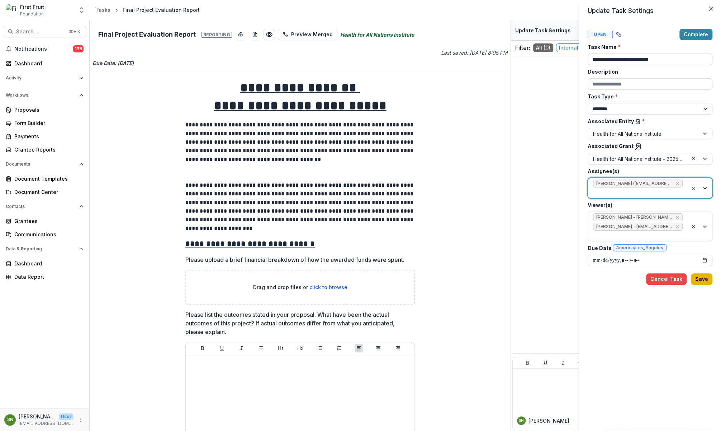 This screenshot has height=431, width=721. What do you see at coordinates (711, 9) in the screenshot?
I see `button: Close` at bounding box center [711, 9].